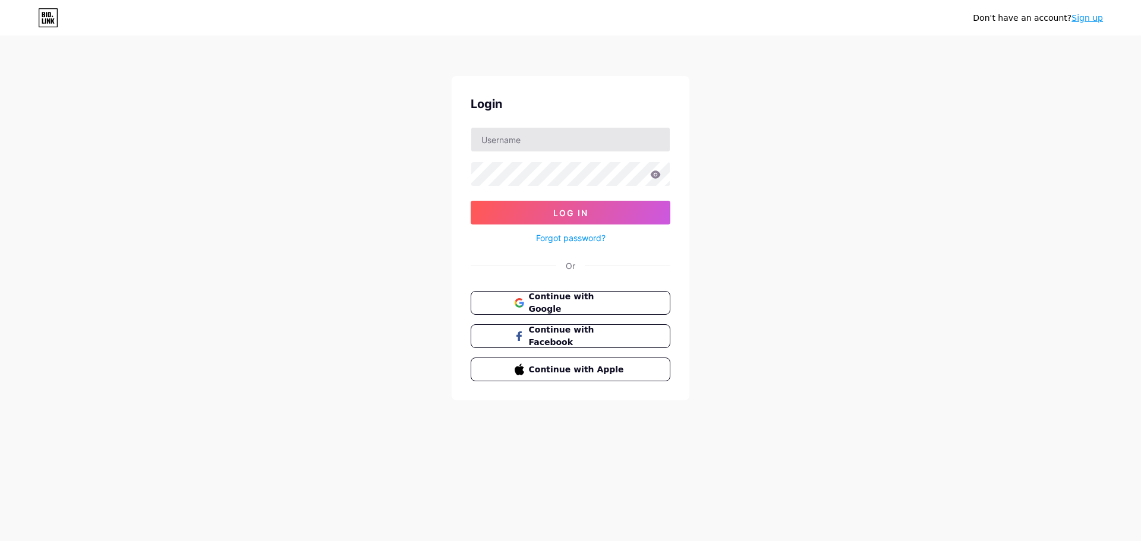 The image size is (1141, 541). What do you see at coordinates (570, 104) in the screenshot?
I see `div: Login` at bounding box center [570, 104].